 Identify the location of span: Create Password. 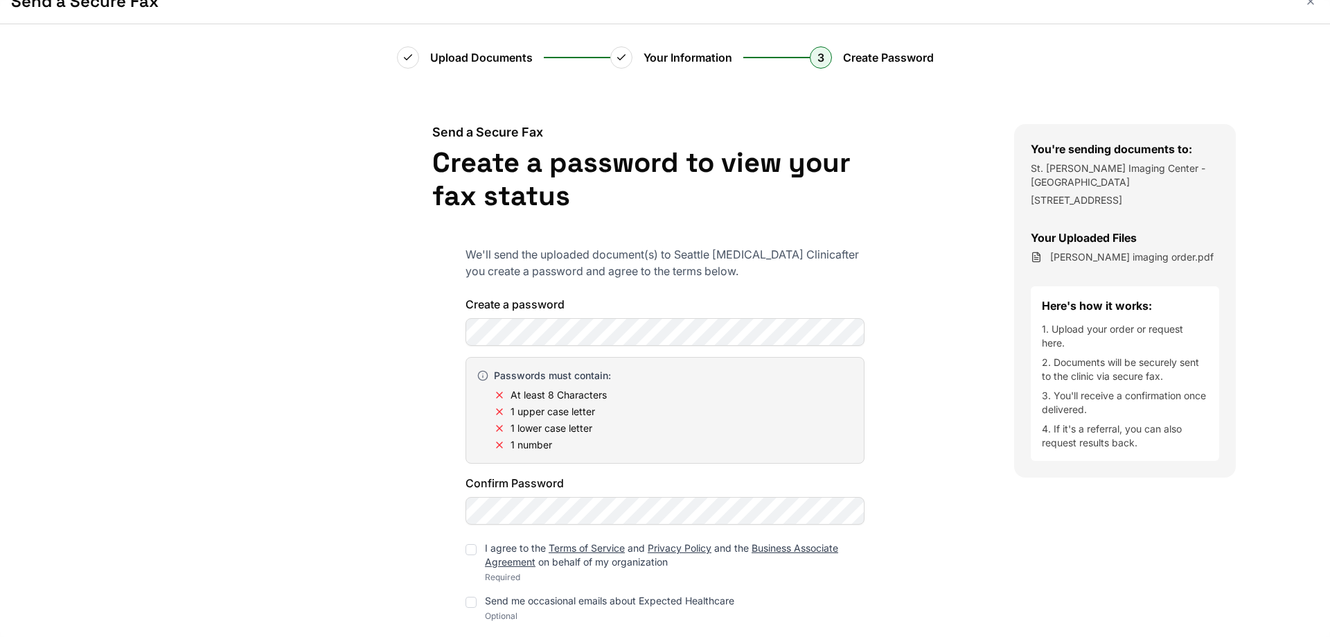
(888, 58).